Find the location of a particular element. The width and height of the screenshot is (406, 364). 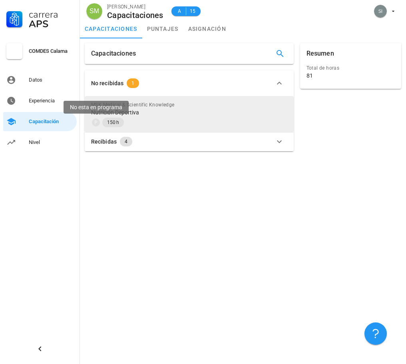

div: No recibidas is located at coordinates (107, 83).